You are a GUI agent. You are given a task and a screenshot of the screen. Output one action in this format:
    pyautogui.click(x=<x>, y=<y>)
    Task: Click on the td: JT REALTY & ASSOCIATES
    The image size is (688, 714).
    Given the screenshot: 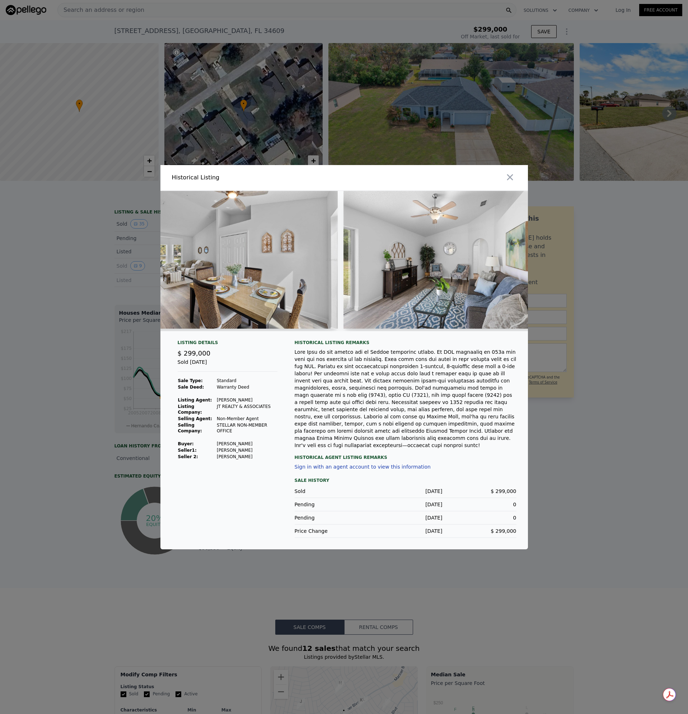 What is the action you would take?
    pyautogui.click(x=247, y=410)
    